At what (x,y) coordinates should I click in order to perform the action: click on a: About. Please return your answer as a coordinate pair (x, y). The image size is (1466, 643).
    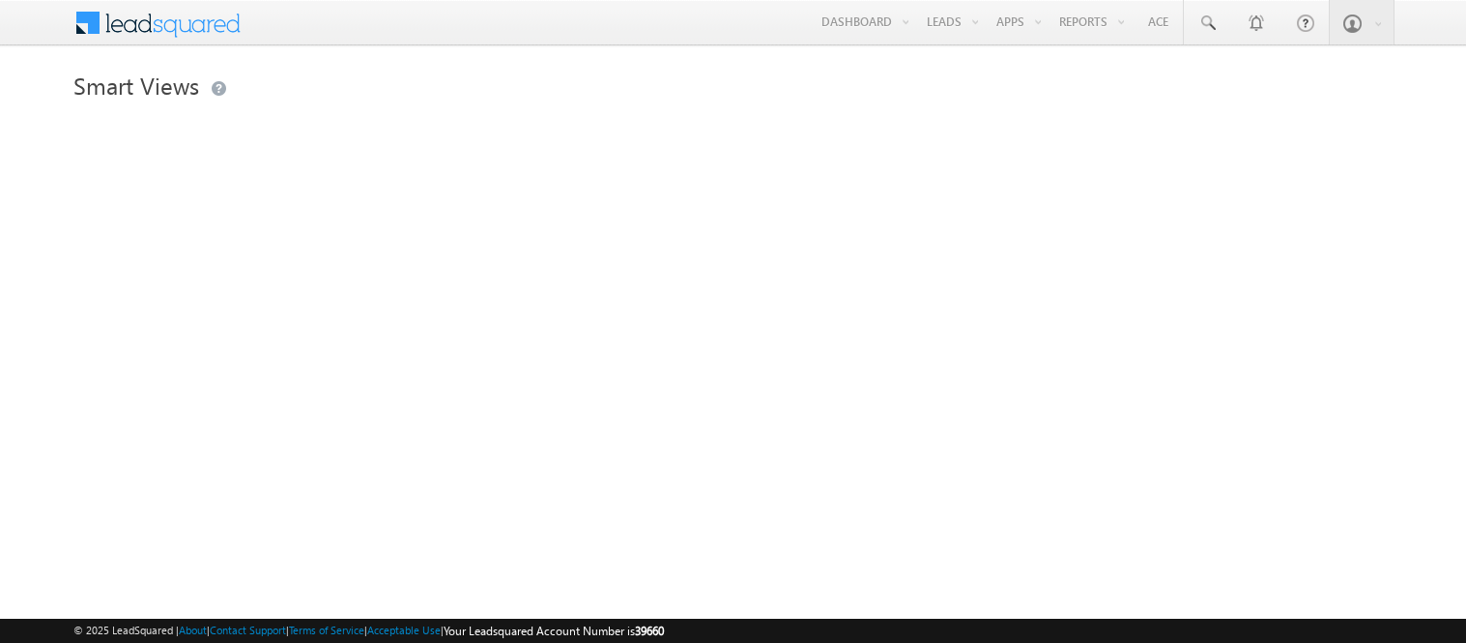
    Looking at the image, I should click on (192, 629).